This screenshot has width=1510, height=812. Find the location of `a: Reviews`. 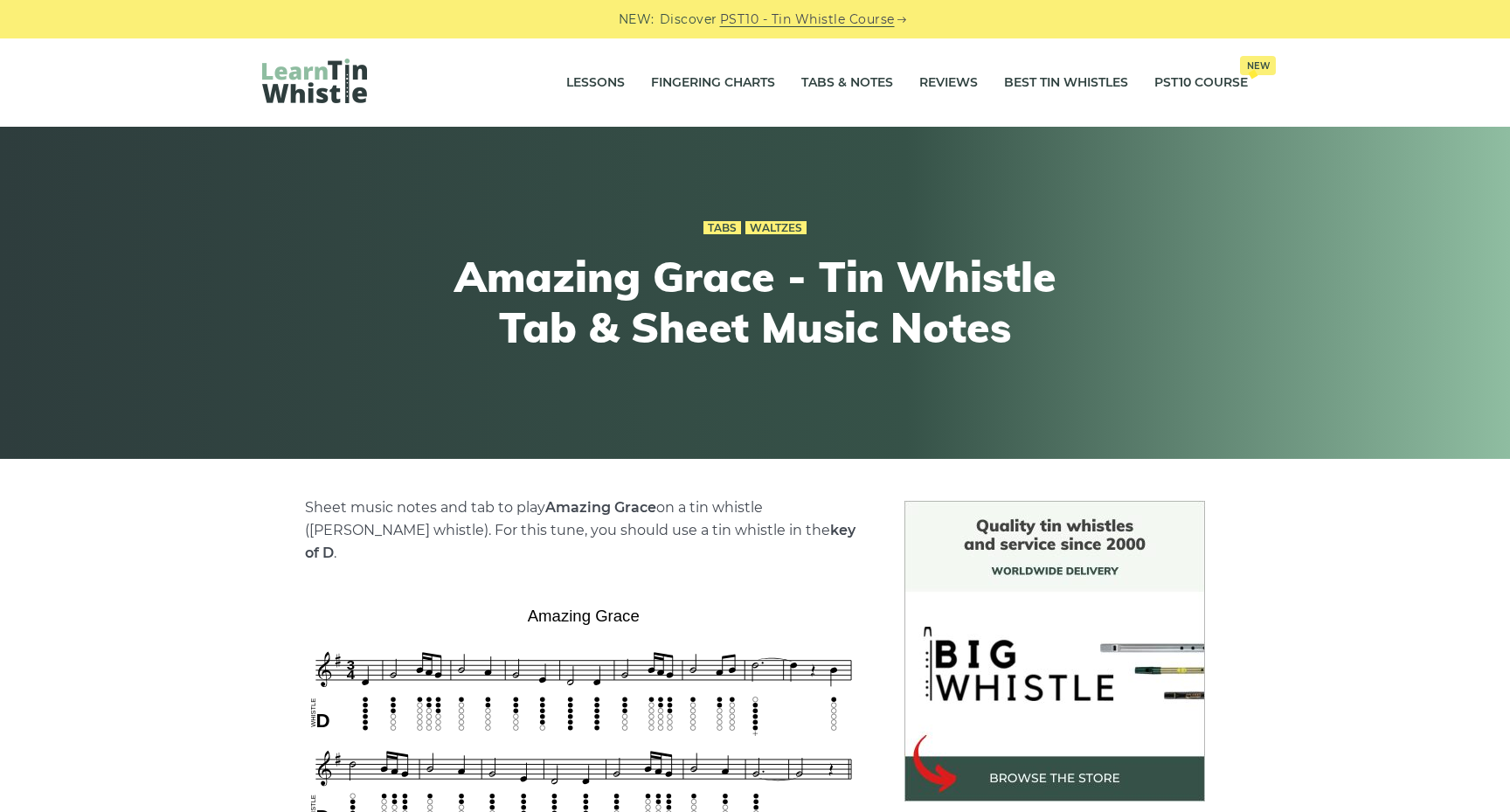

a: Reviews is located at coordinates (949, 83).